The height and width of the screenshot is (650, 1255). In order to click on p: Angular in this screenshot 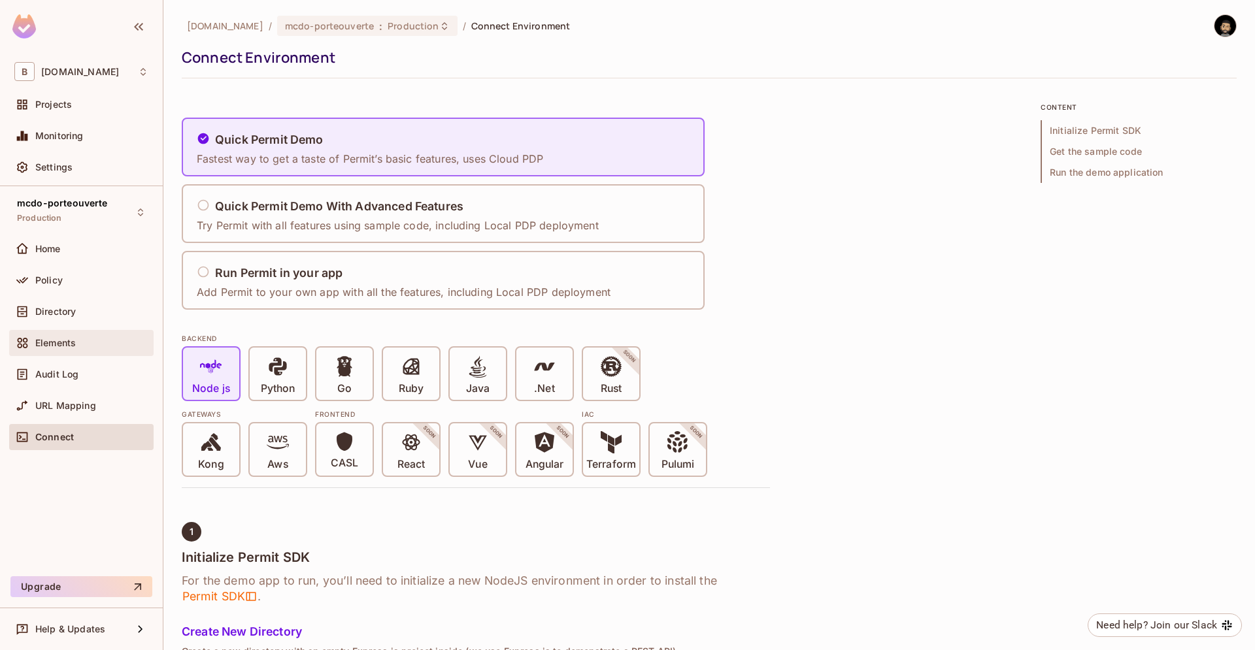, I will do `click(544, 465)`.